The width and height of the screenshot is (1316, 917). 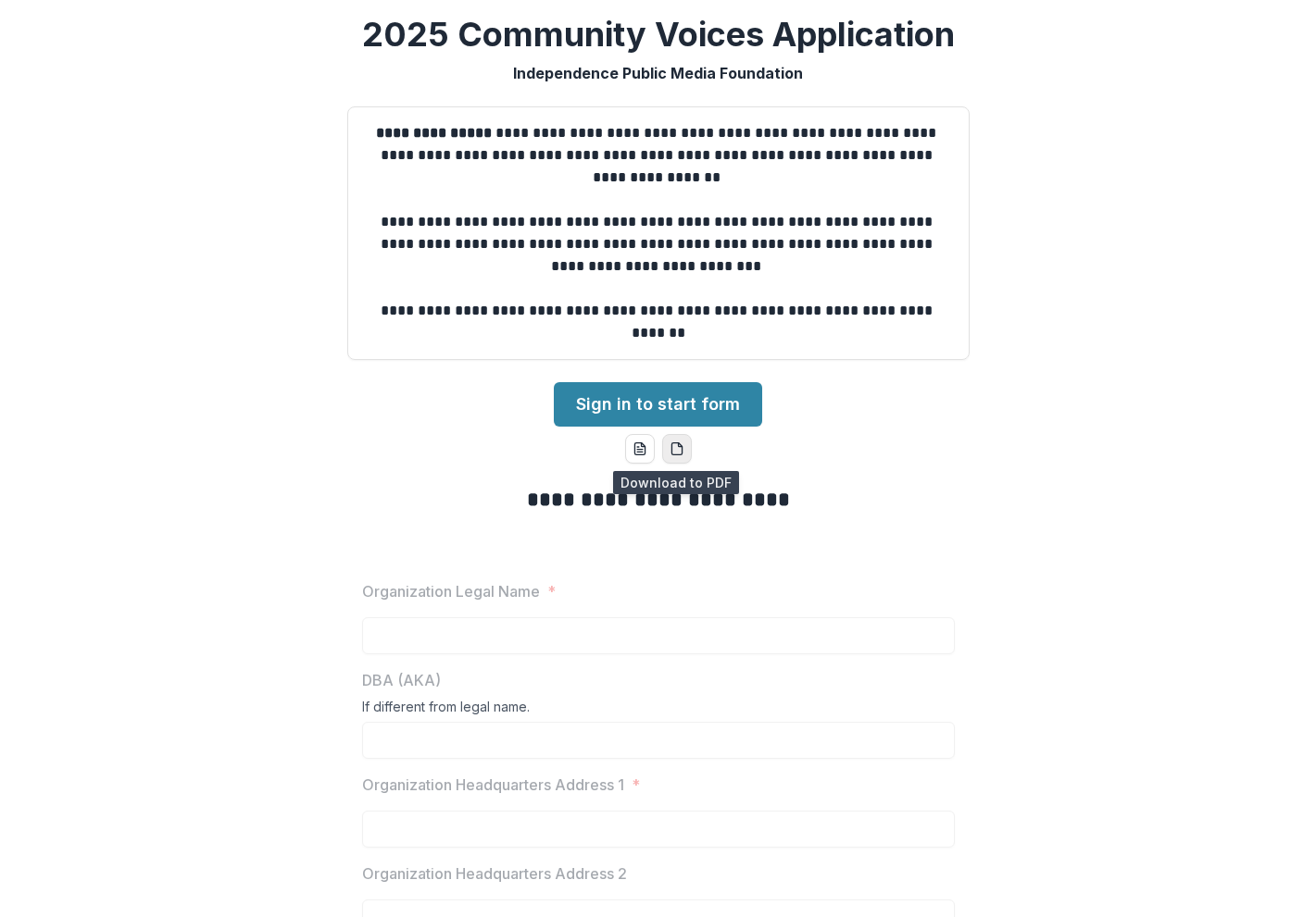 I want to click on a: Sign in to start form, so click(x=658, y=404).